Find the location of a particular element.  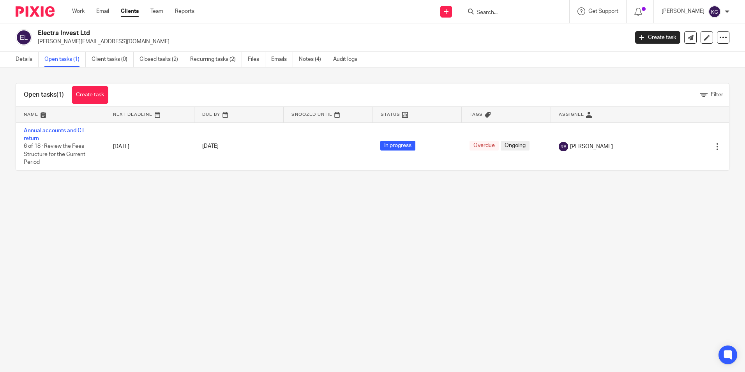

span: Filter is located at coordinates (717, 95).